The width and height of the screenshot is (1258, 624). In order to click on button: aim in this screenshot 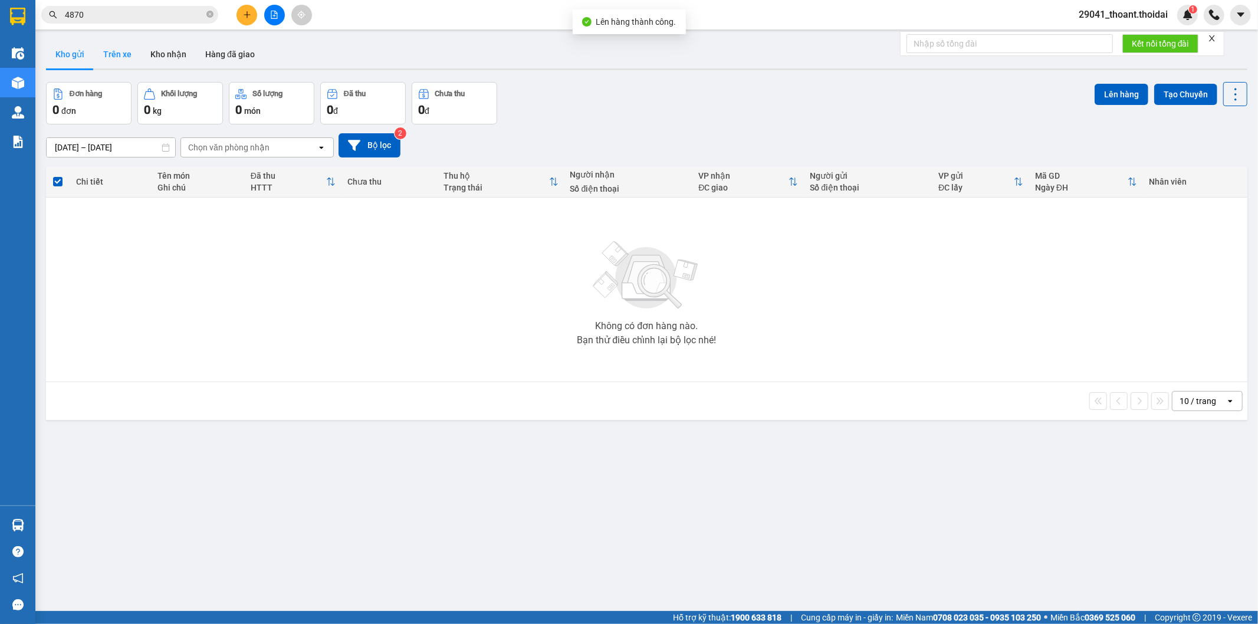, I will do `click(301, 15)`.